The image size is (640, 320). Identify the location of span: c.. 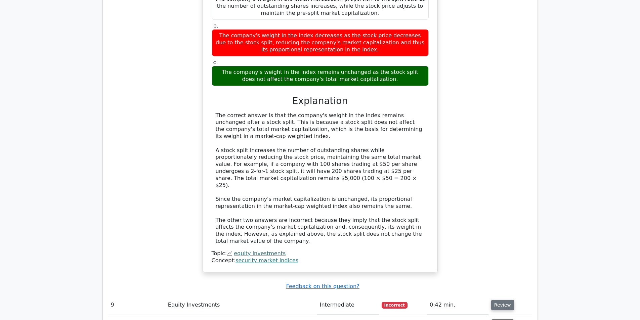
(216, 62).